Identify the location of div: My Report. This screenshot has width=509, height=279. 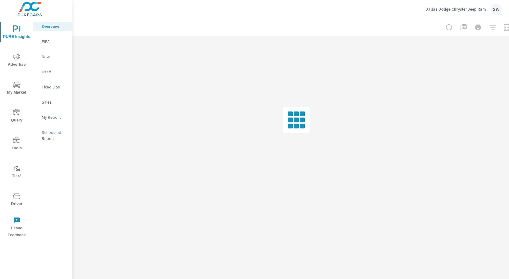
(52, 117).